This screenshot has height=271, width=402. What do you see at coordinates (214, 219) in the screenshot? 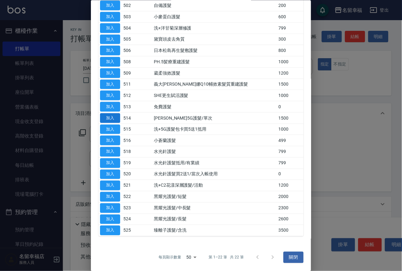
I see `td: 黑耀光護髮/長髮` at bounding box center [214, 219].